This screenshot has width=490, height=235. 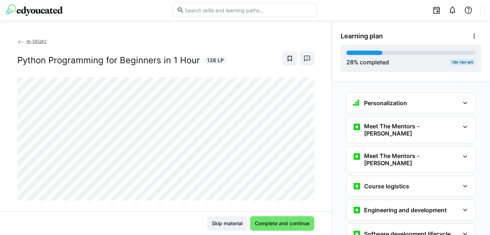 What do you see at coordinates (350, 62) in the screenshot?
I see `span: 28` at bounding box center [350, 62].